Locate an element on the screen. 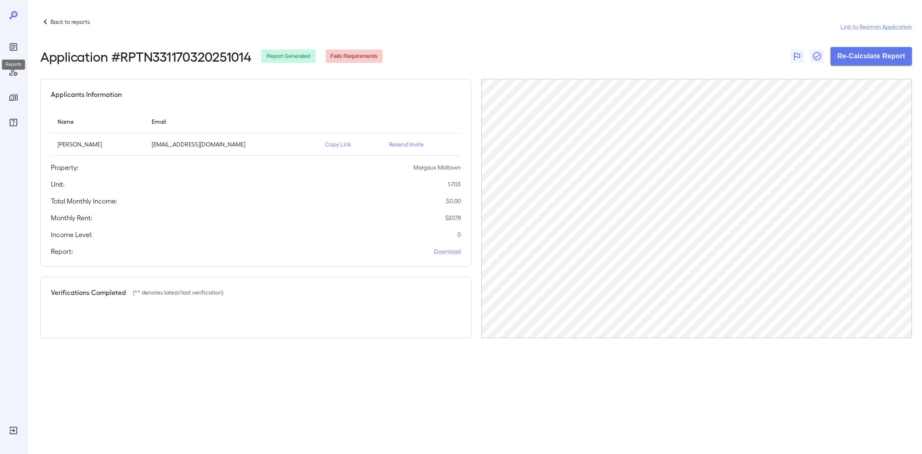  p: Back to reports is located at coordinates (70, 22).